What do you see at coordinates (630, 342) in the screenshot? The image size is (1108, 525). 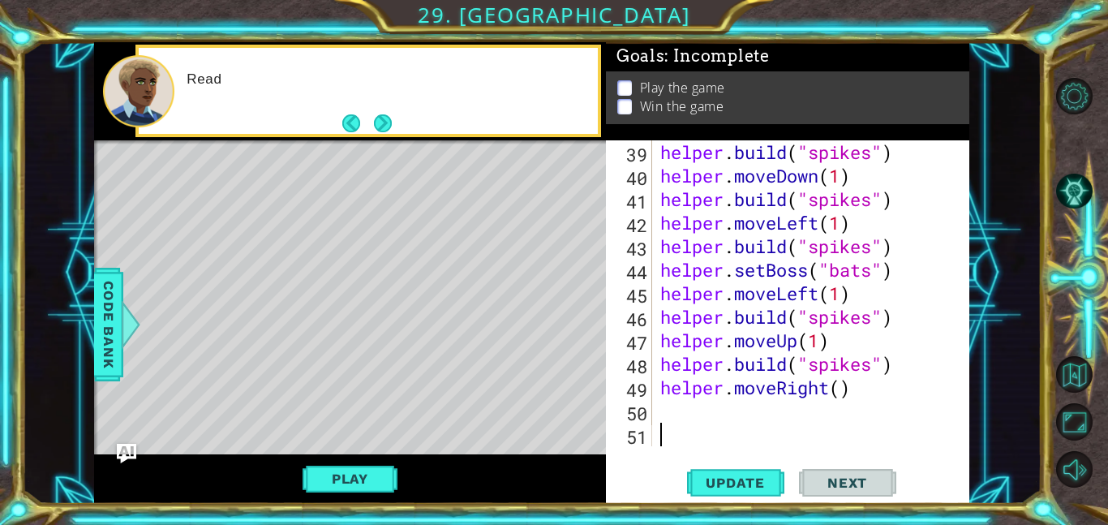 I see `div: 47` at bounding box center [630, 342].